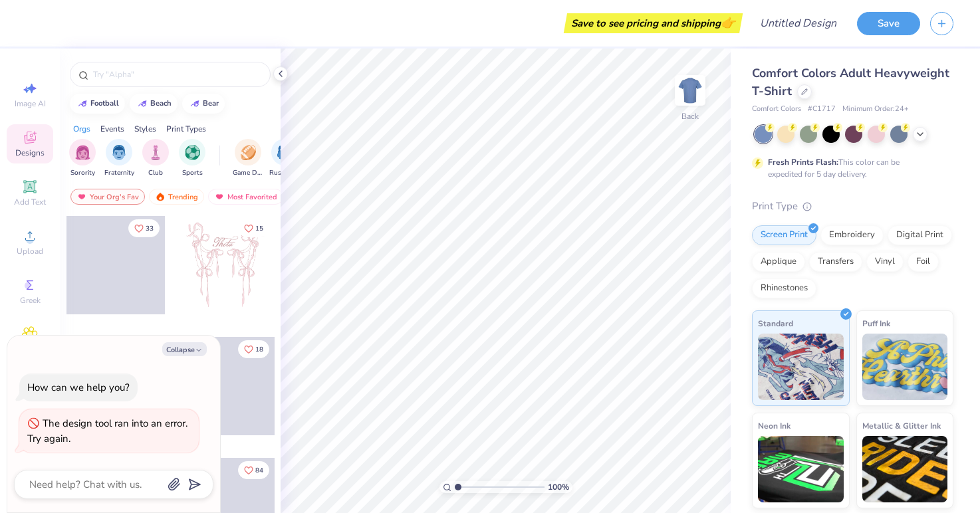  What do you see at coordinates (154, 104) in the screenshot?
I see `button: beach` at bounding box center [154, 104].